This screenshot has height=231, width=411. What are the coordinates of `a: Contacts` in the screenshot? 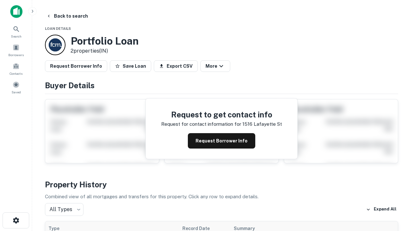 It's located at (16, 69).